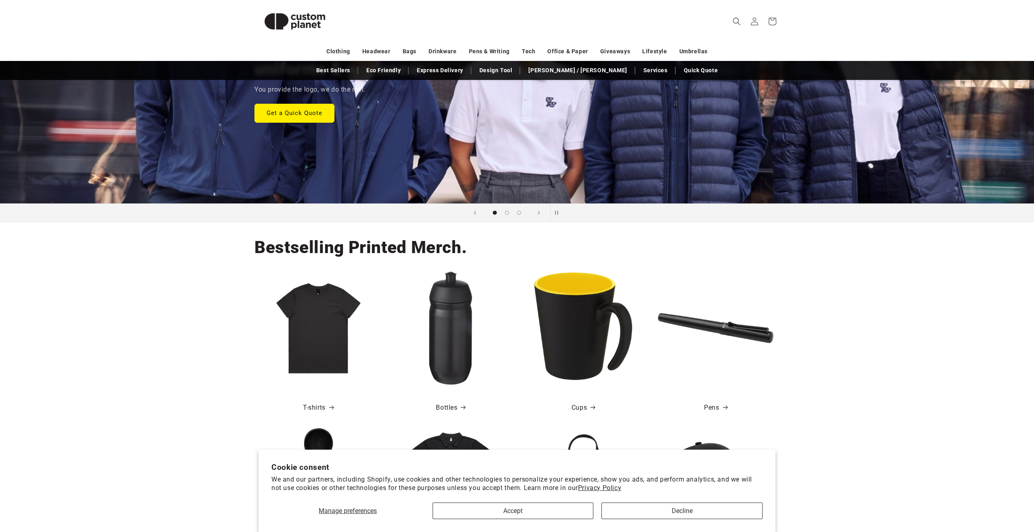 The image size is (1034, 532). I want to click on a: Cups, so click(583, 408).